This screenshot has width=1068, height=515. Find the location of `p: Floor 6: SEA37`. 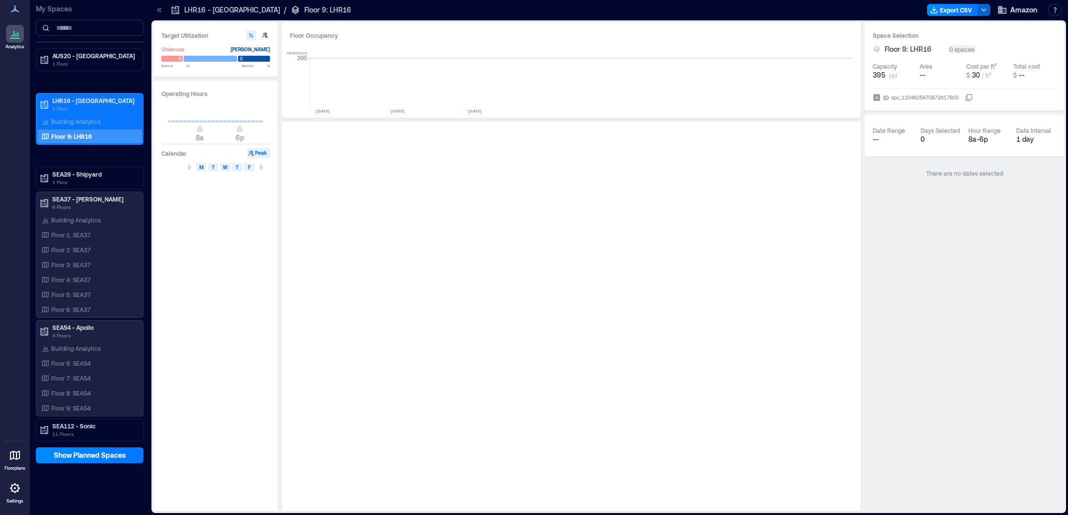

p: Floor 6: SEA37 is located at coordinates (71, 310).